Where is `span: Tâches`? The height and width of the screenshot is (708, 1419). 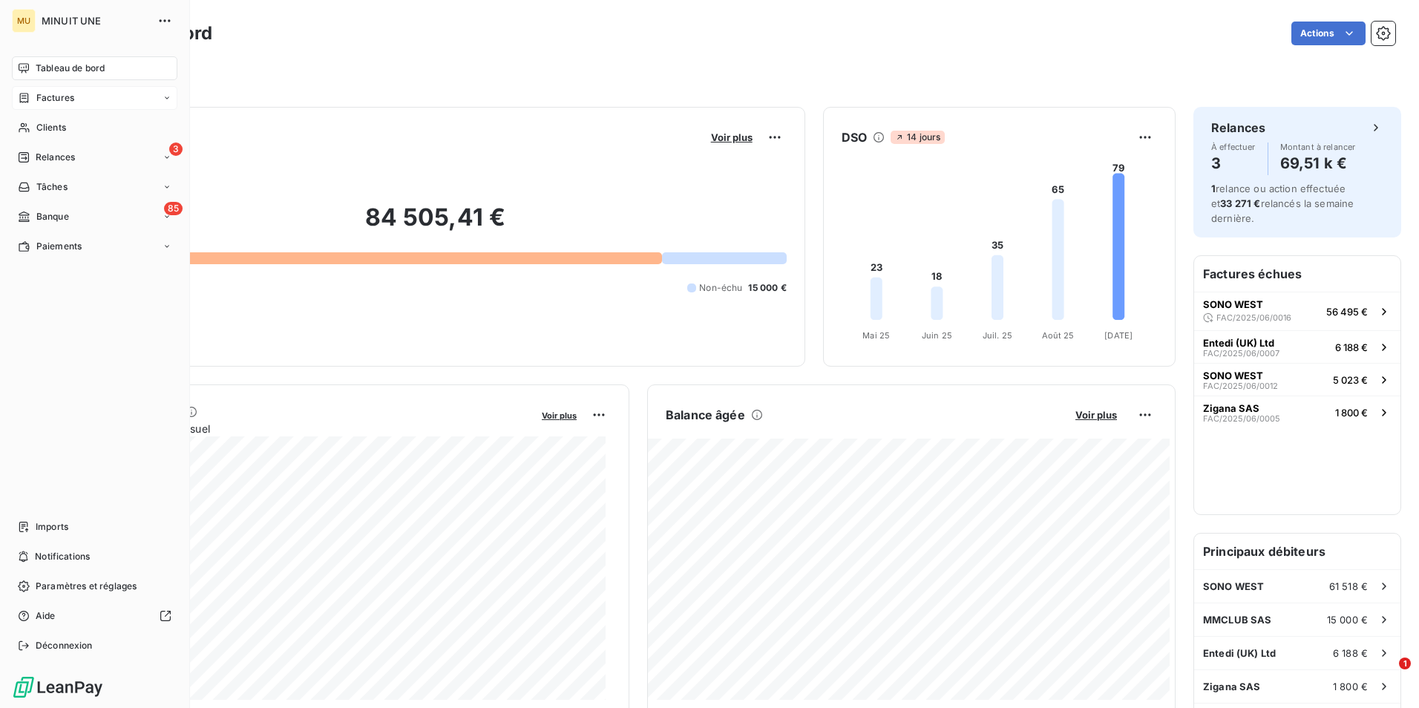
span: Tâches is located at coordinates (52, 187).